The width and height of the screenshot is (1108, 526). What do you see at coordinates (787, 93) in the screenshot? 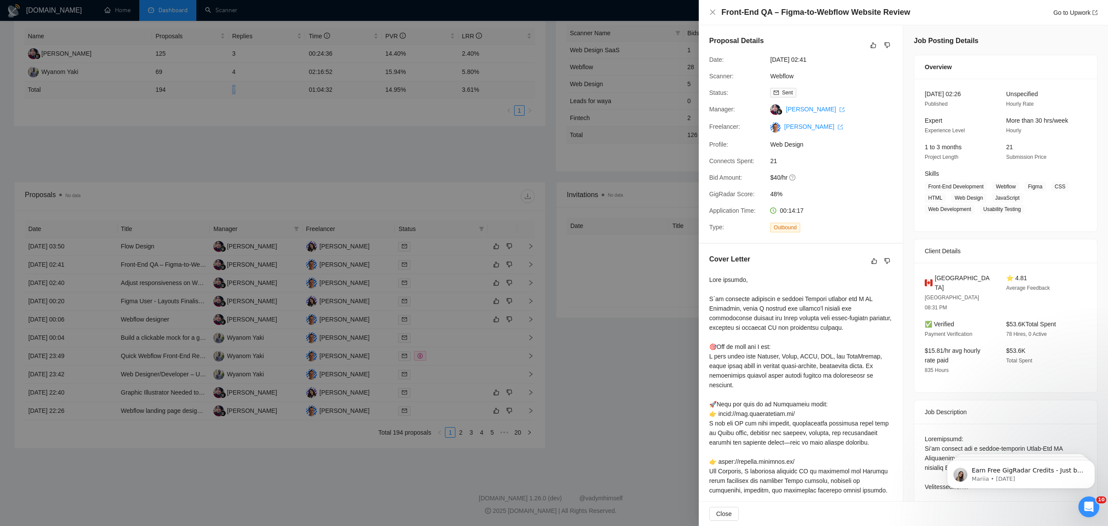
I see `span: Sent` at bounding box center [787, 93].